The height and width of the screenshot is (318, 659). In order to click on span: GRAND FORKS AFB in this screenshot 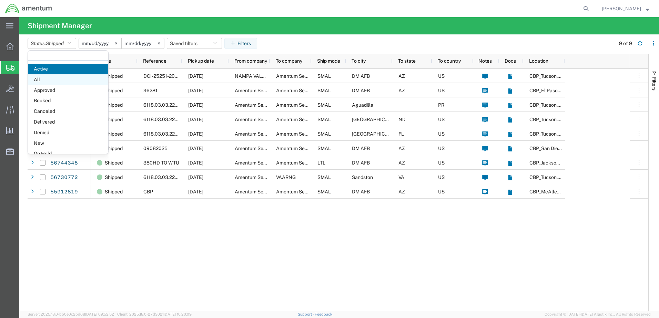, I will do `click(376, 120)`.